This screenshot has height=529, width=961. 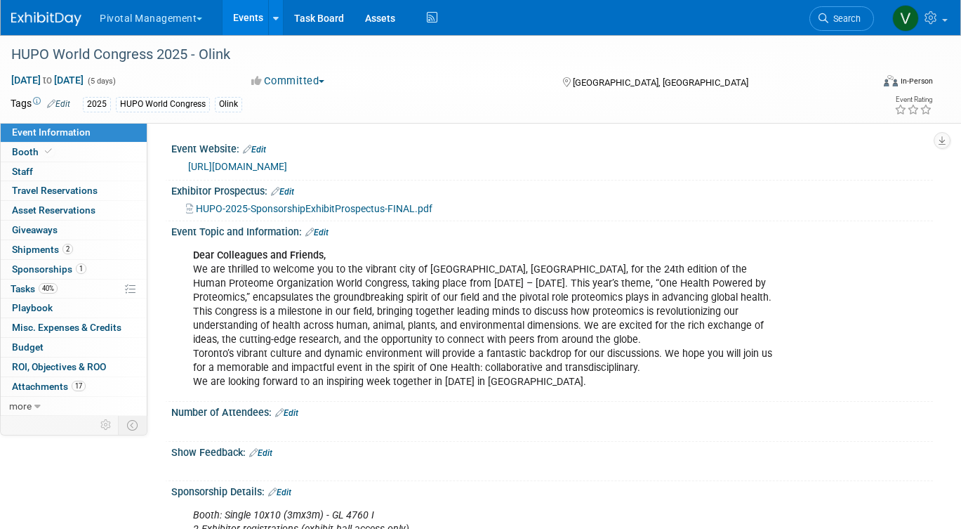 What do you see at coordinates (74, 230) in the screenshot?
I see `a: Giveaways` at bounding box center [74, 230].